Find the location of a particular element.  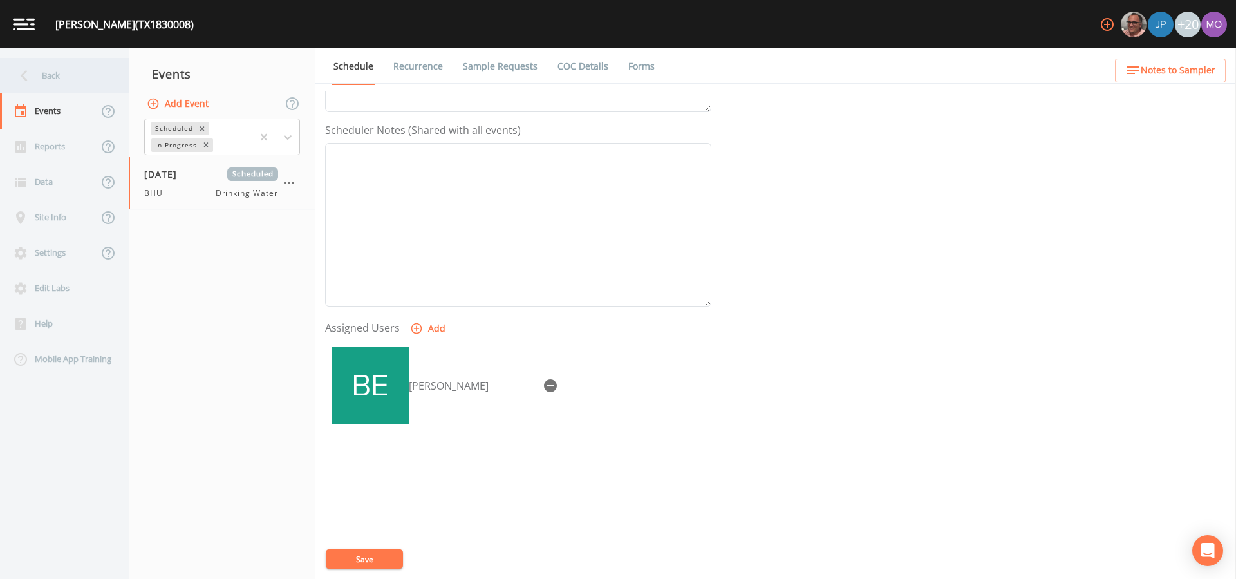

div: In Progress is located at coordinates (175, 145).